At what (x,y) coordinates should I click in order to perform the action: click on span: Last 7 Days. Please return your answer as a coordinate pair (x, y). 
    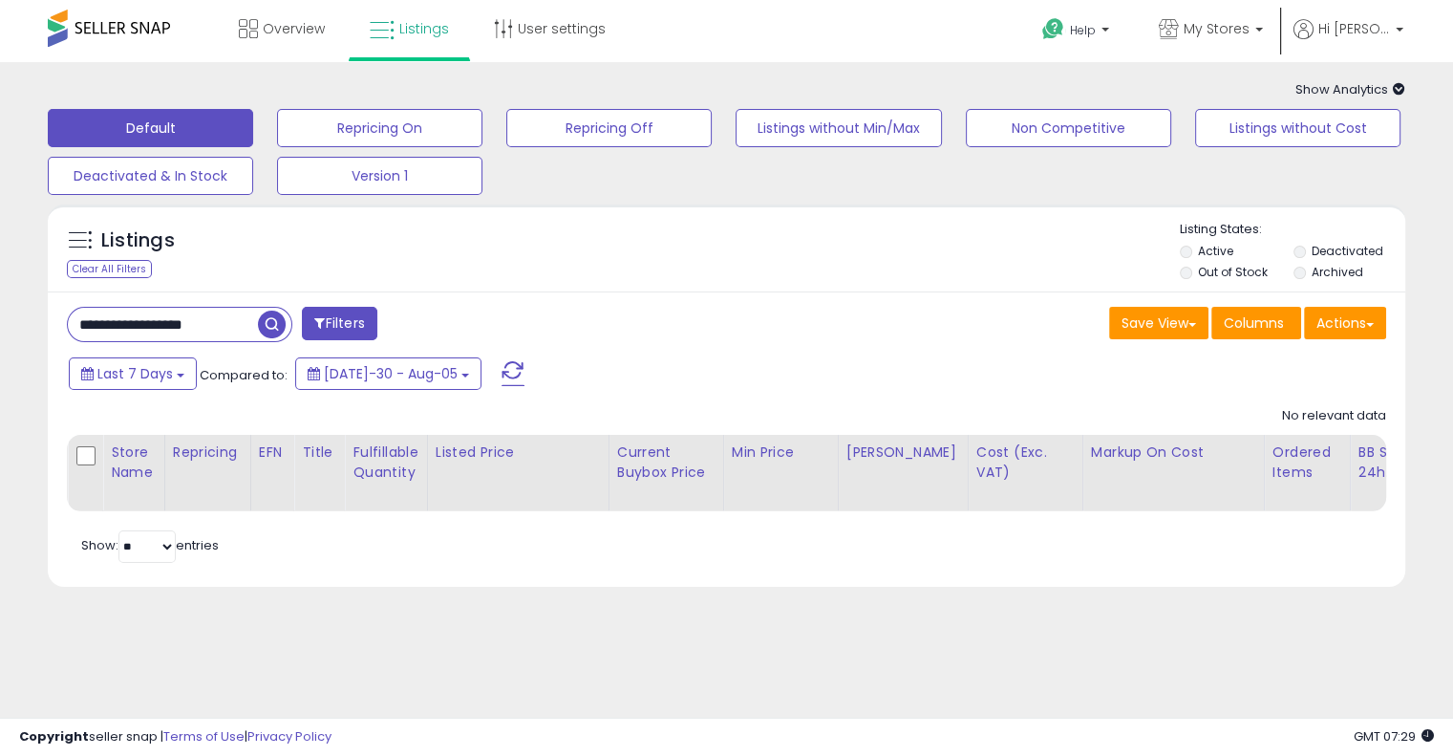
    Looking at the image, I should click on (135, 374).